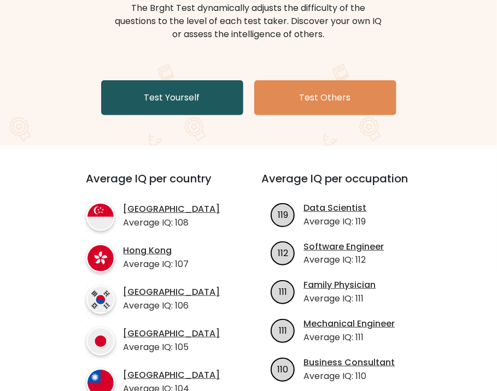  What do you see at coordinates (156, 264) in the screenshot?
I see `p: Average IQ: 107` at bounding box center [156, 264].